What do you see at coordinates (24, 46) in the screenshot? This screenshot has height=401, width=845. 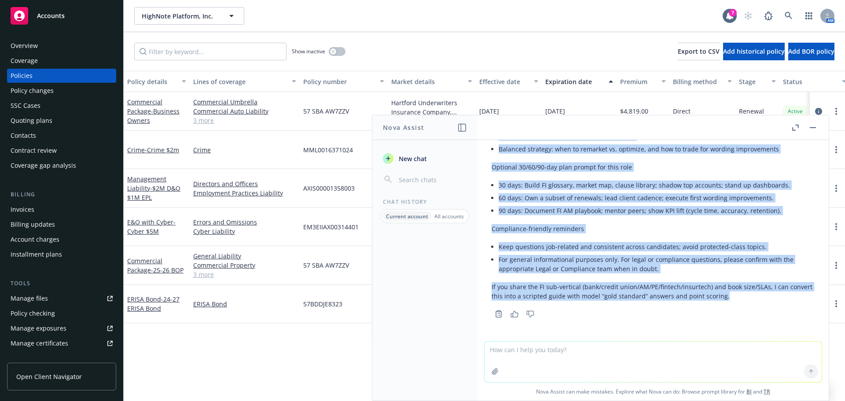 I see `div: Overview` at bounding box center [24, 46].